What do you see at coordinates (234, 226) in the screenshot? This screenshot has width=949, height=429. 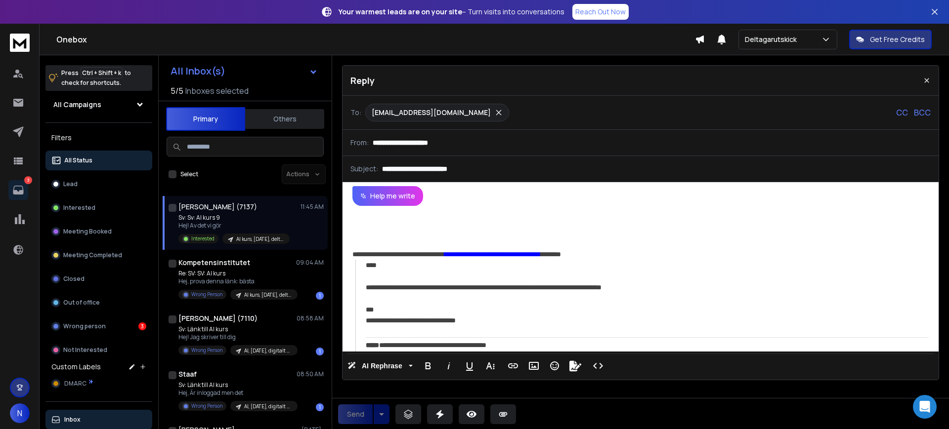 I see `p: Hej! Av det vi gör` at bounding box center [234, 226].